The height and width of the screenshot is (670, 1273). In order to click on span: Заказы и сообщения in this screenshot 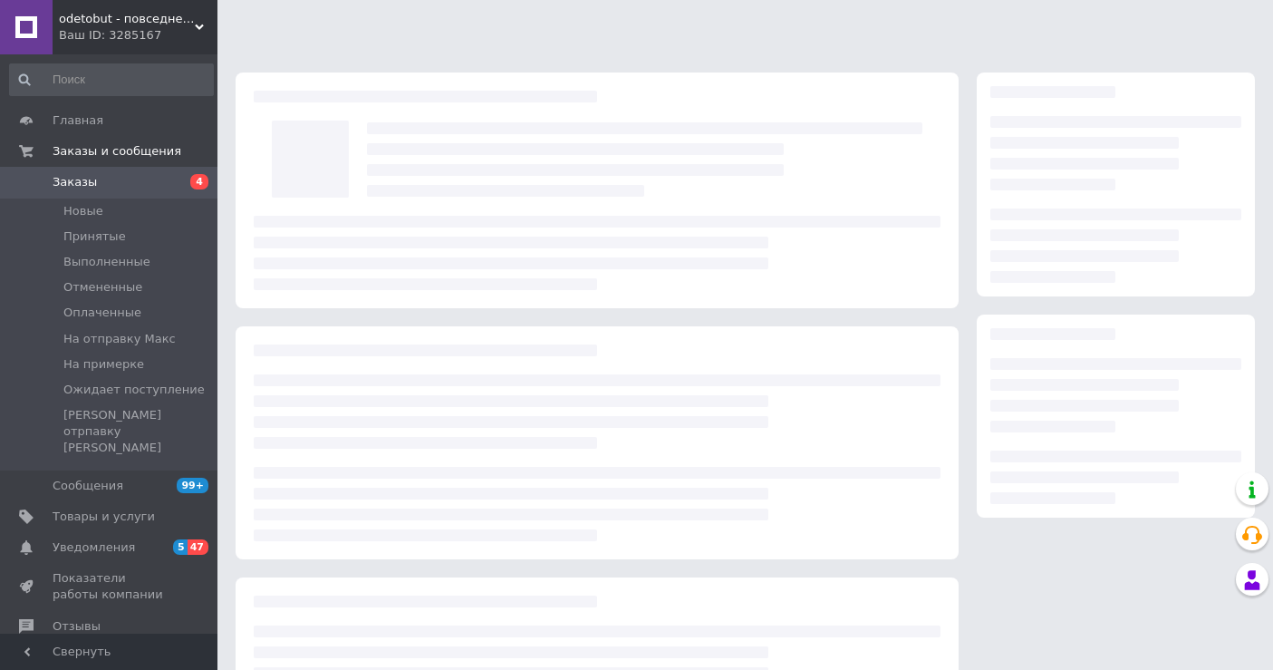, I will do `click(117, 151)`.